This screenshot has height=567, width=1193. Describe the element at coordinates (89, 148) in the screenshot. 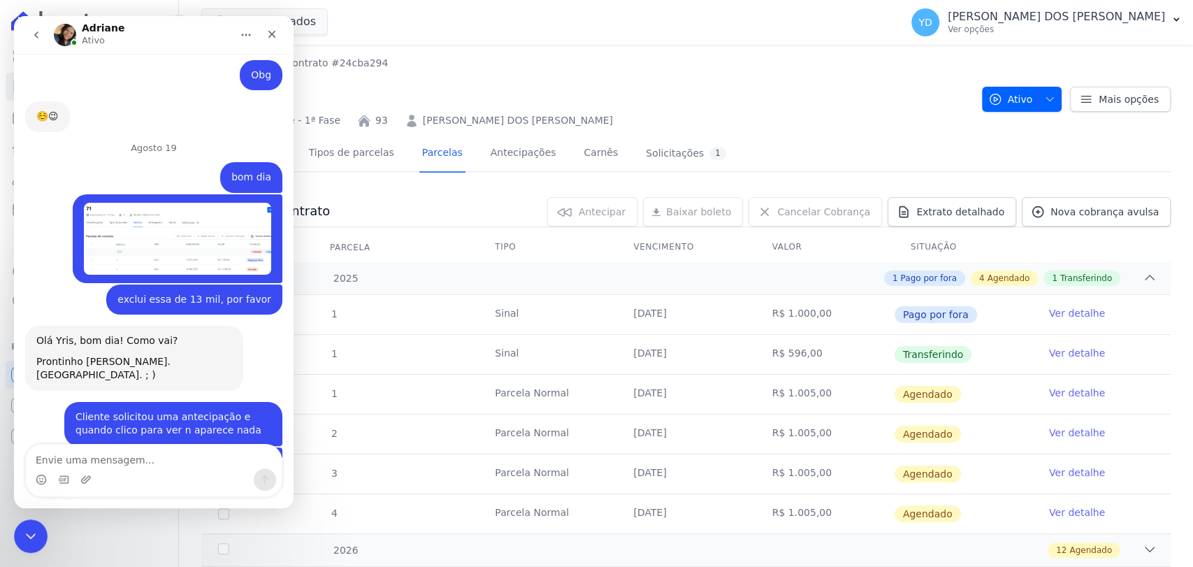

I see `a: Lotes` at that location.